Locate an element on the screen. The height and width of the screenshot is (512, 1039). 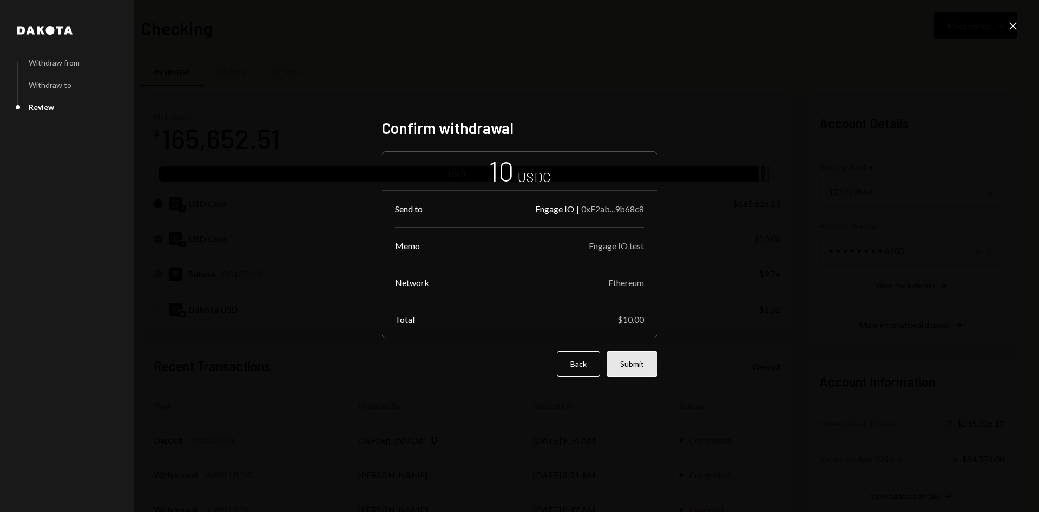
div: Ethereum is located at coordinates (626, 282).